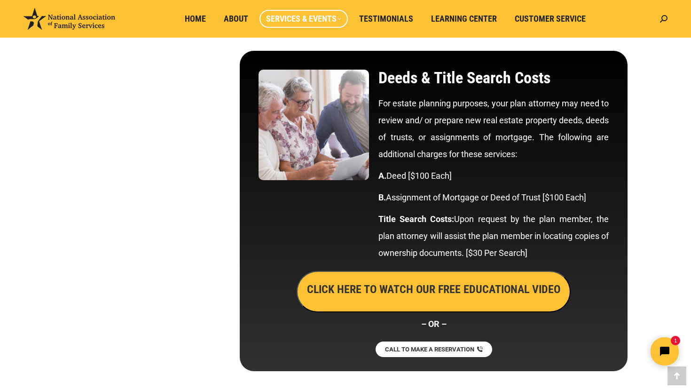 This screenshot has width=691, height=390. I want to click on strong: Title Search Costs:, so click(417, 219).